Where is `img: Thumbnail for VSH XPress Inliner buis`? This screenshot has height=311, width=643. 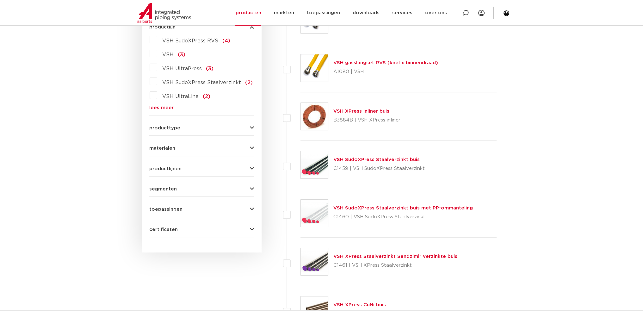 img: Thumbnail for VSH XPress Inliner buis is located at coordinates (314, 116).